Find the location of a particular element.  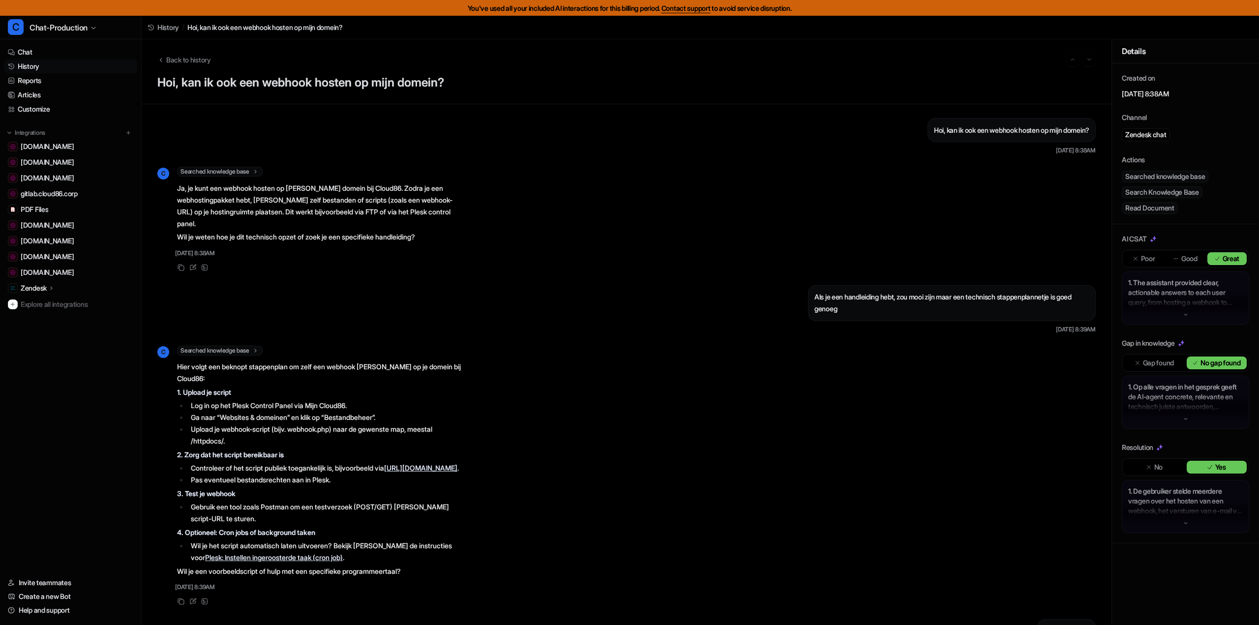

img: gitlab.cloud86.corp is located at coordinates (13, 194).